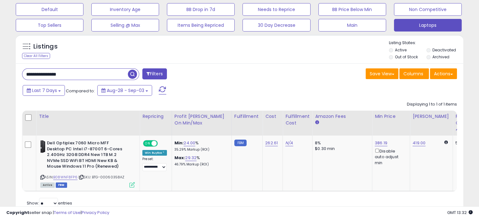 The height and width of the screenshot is (219, 479). I want to click on small: FBM, so click(240, 143).